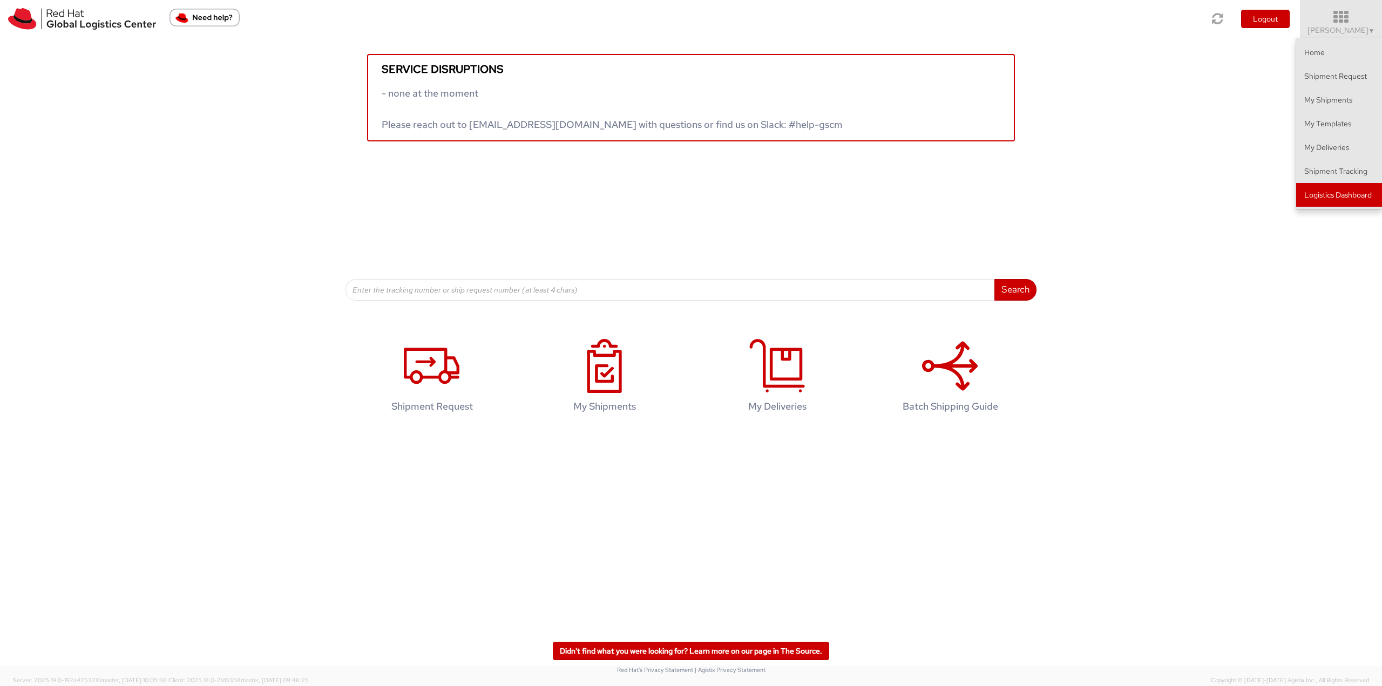 Image resolution: width=1382 pixels, height=686 pixels. What do you see at coordinates (239, 680) in the screenshot?
I see `span: Client: 2025.18.0-71d3358` at bounding box center [239, 680].